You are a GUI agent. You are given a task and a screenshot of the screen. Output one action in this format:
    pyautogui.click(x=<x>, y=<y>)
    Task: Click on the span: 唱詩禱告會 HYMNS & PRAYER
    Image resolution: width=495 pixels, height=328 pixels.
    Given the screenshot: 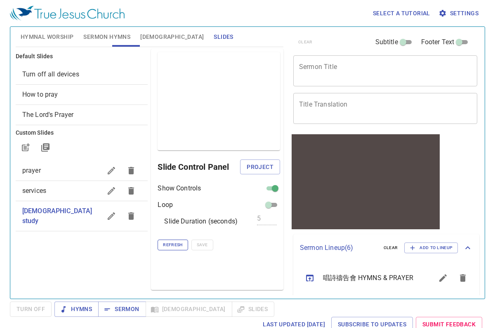 What is the action you would take?
    pyautogui.click(x=368, y=278)
    